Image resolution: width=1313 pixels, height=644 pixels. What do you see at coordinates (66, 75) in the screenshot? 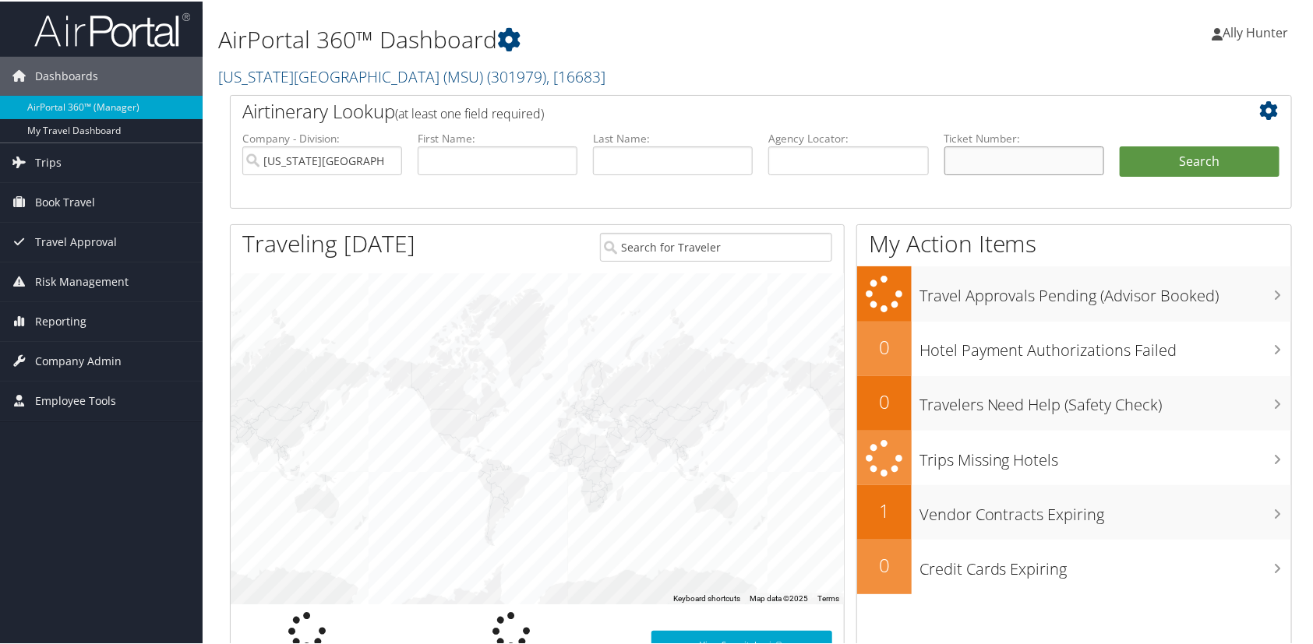
I see `span: Dashboards` at bounding box center [66, 75].